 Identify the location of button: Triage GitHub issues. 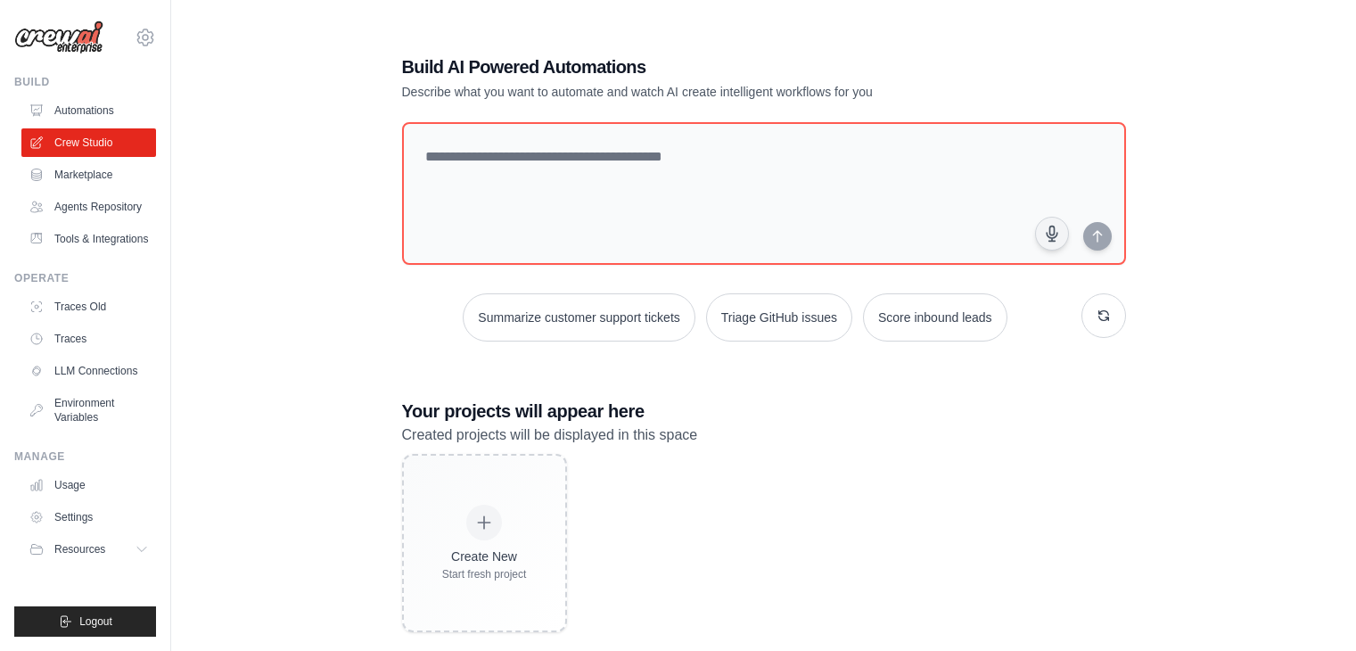
(779, 317).